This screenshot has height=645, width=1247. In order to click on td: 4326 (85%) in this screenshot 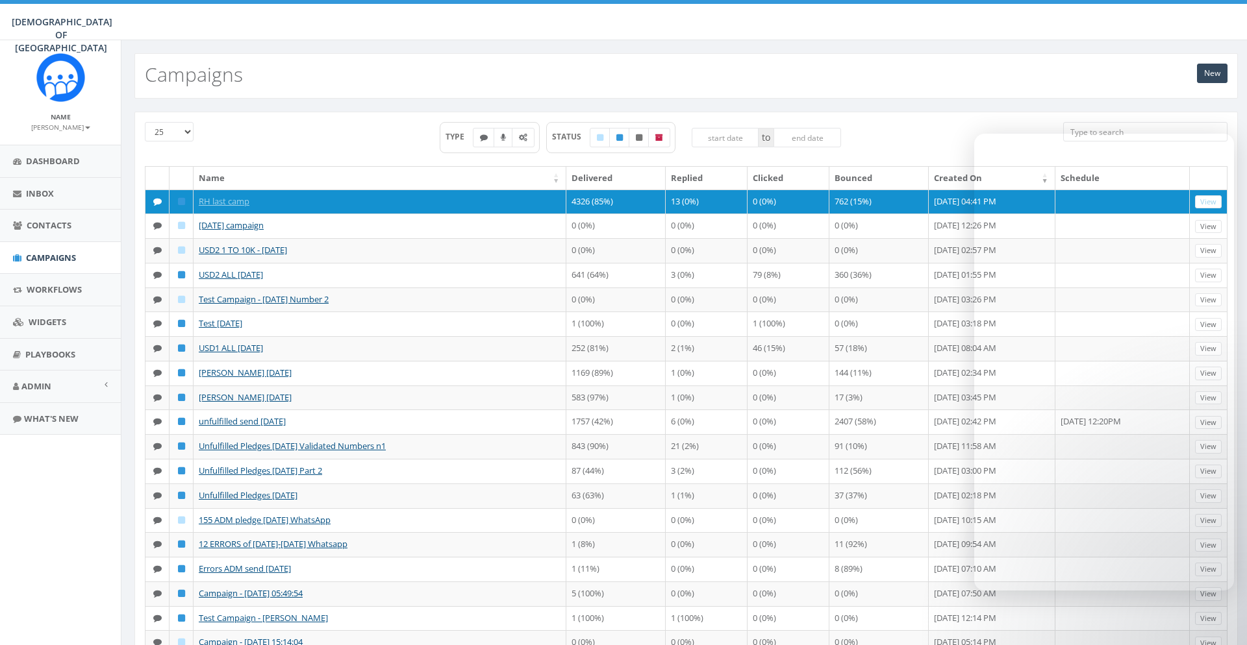, I will do `click(616, 202)`.